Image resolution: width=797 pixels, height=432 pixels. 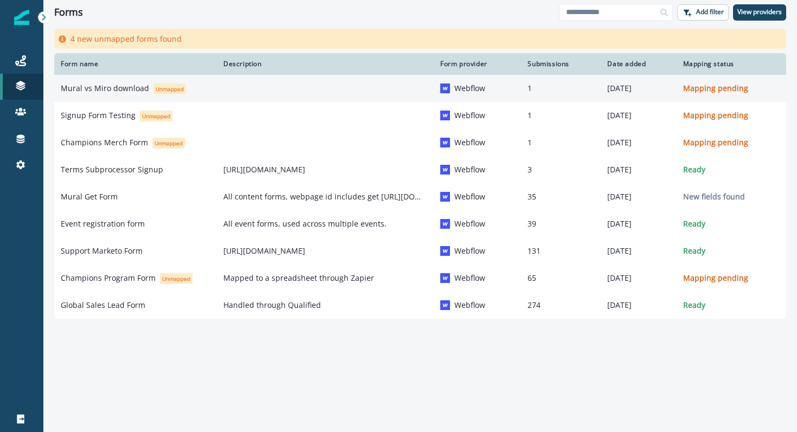 What do you see at coordinates (732, 64) in the screenshot?
I see `div: Mapping status` at bounding box center [732, 64].